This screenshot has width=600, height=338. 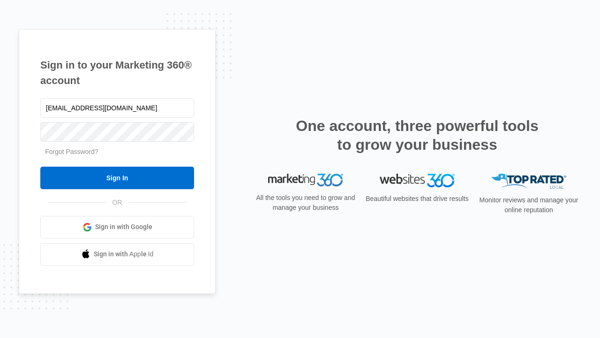 What do you see at coordinates (117, 108) in the screenshot?
I see `input: Email` at bounding box center [117, 108].